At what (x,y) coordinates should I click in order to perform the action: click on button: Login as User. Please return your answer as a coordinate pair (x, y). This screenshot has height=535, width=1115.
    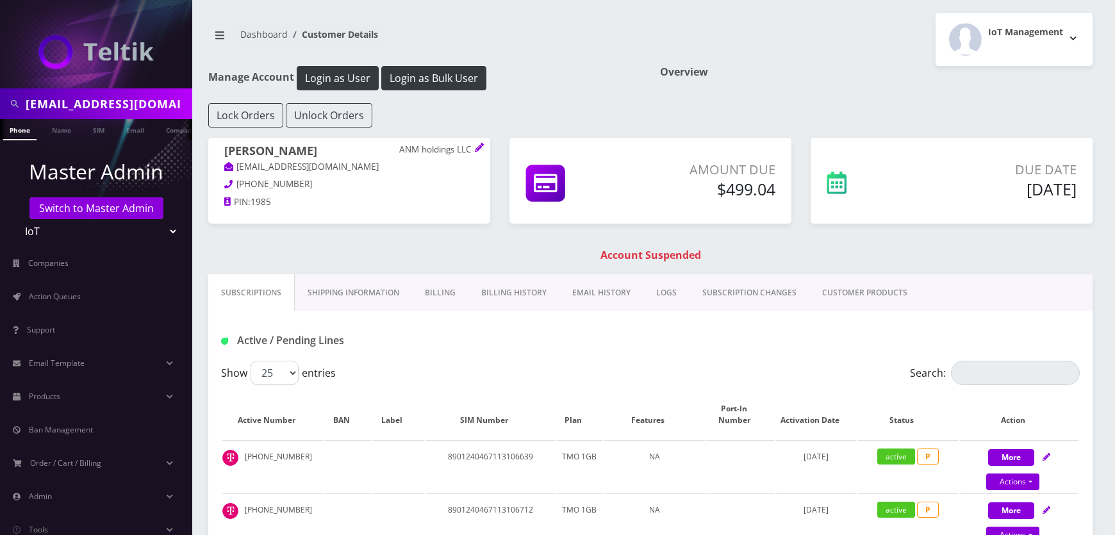
    Looking at the image, I should click on (338, 78).